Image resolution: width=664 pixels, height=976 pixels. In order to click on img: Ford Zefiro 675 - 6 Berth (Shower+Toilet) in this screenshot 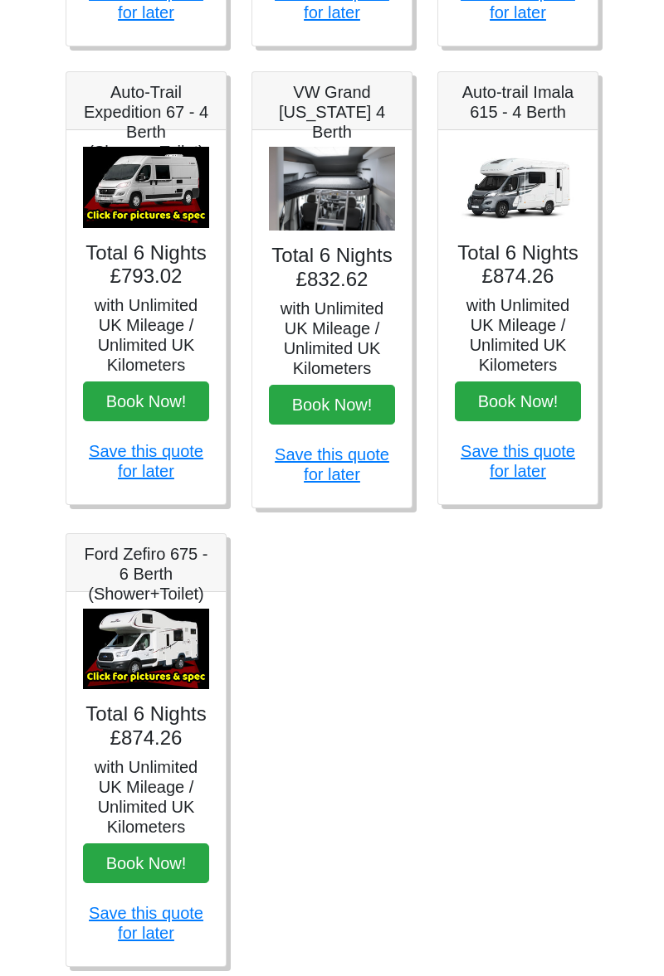, I will do `click(146, 650)`.